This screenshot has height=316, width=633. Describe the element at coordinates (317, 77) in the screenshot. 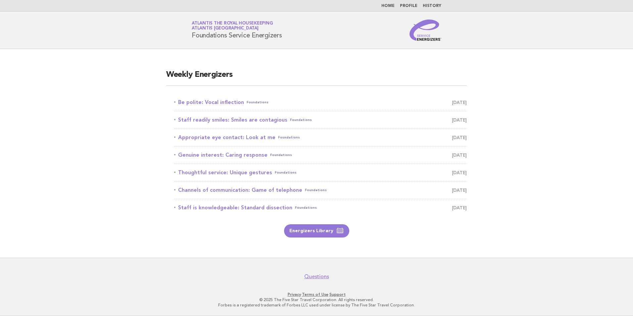

I see `h2: Weekly Energizers` at that location.